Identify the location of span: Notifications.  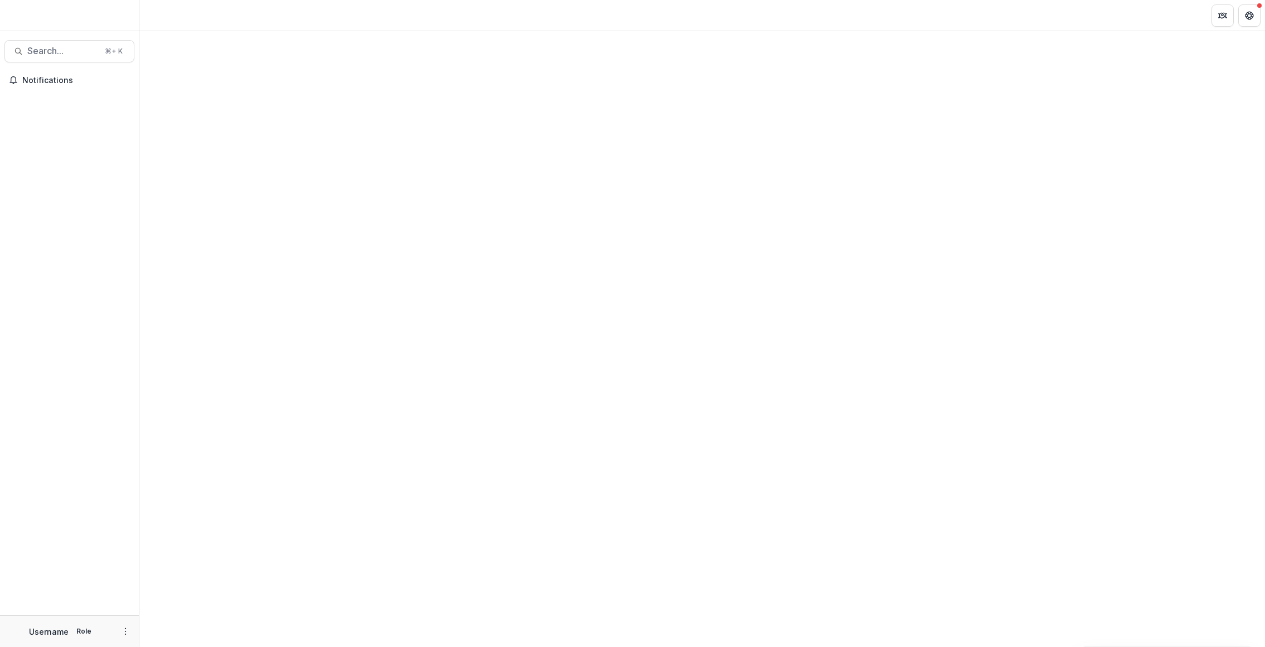
(76, 80).